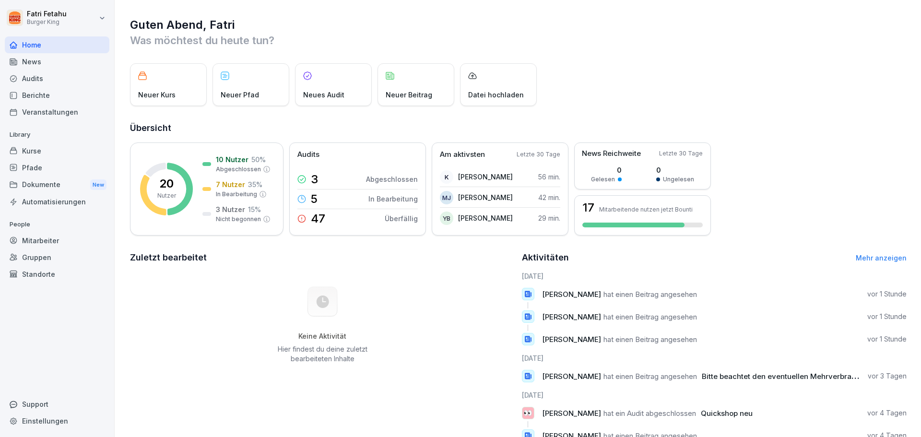  I want to click on h2: Aktivitäten, so click(545, 257).